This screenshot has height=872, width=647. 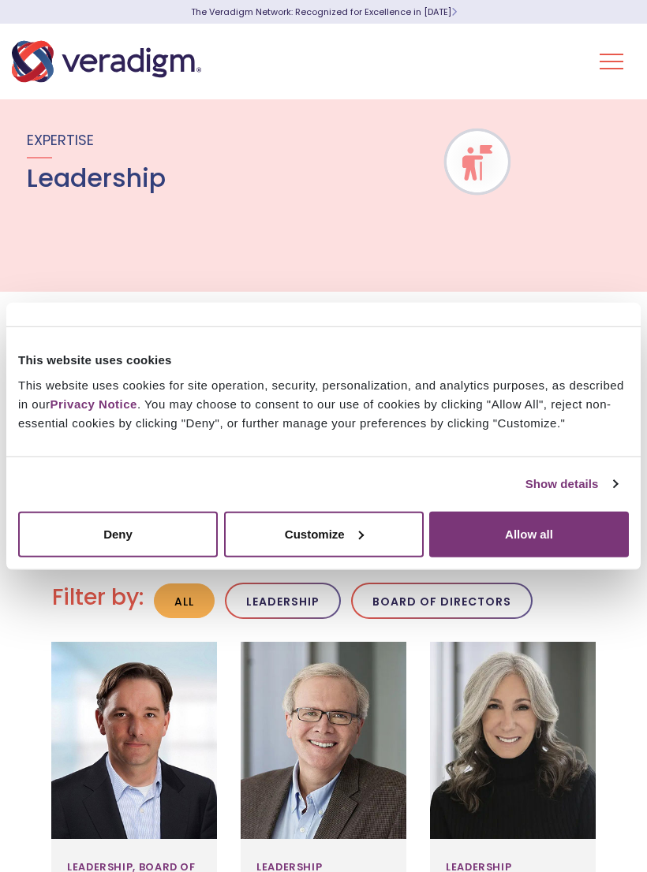 I want to click on button: All, so click(x=184, y=601).